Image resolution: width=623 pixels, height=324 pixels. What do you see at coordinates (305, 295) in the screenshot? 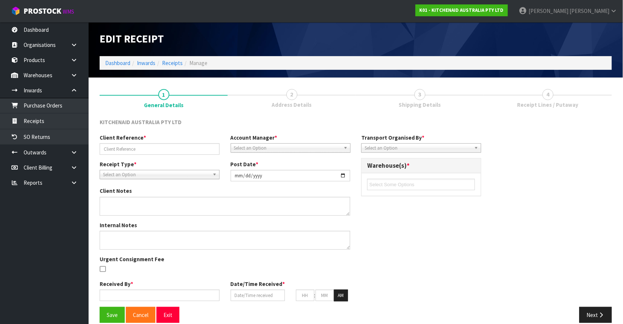
I see `input: HH` at bounding box center [305, 295].